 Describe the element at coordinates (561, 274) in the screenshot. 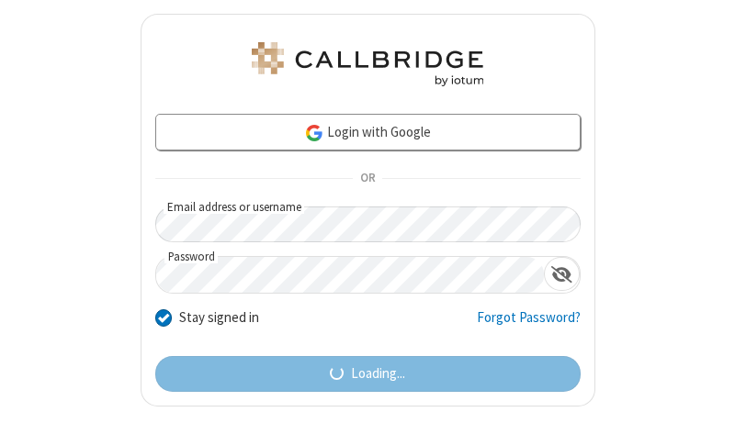

I see `div: Show password` at that location.